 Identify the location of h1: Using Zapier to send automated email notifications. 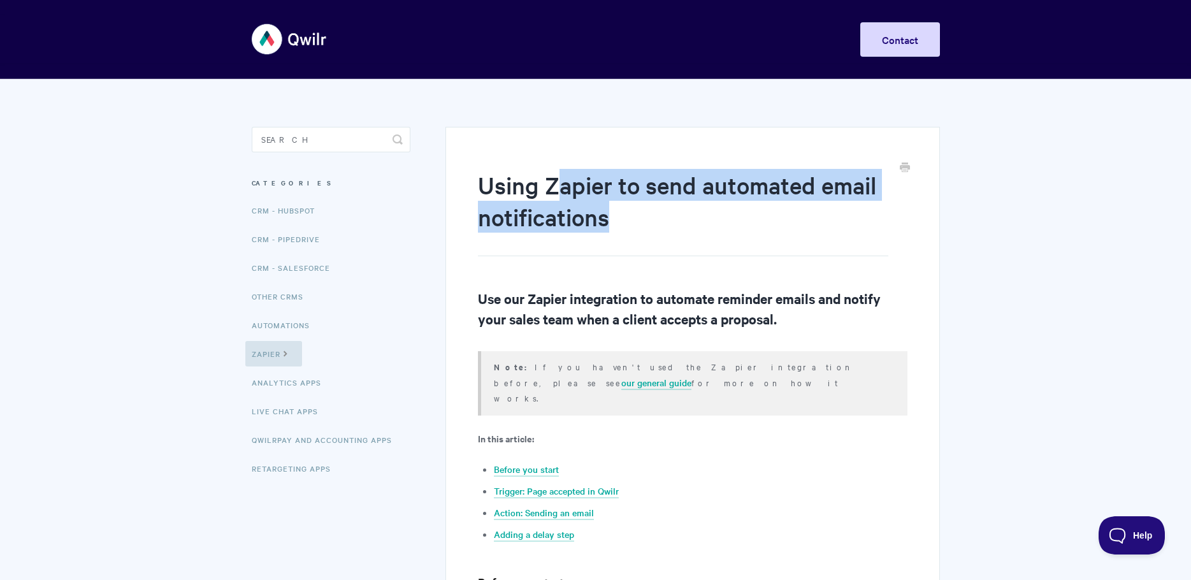
(683, 212).